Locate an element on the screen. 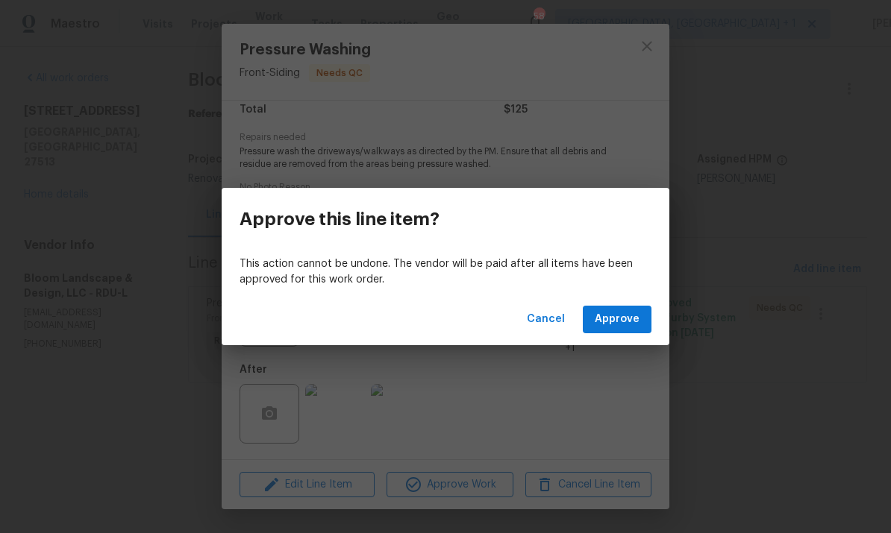  h3: Approve this line item? is located at coordinates (339, 219).